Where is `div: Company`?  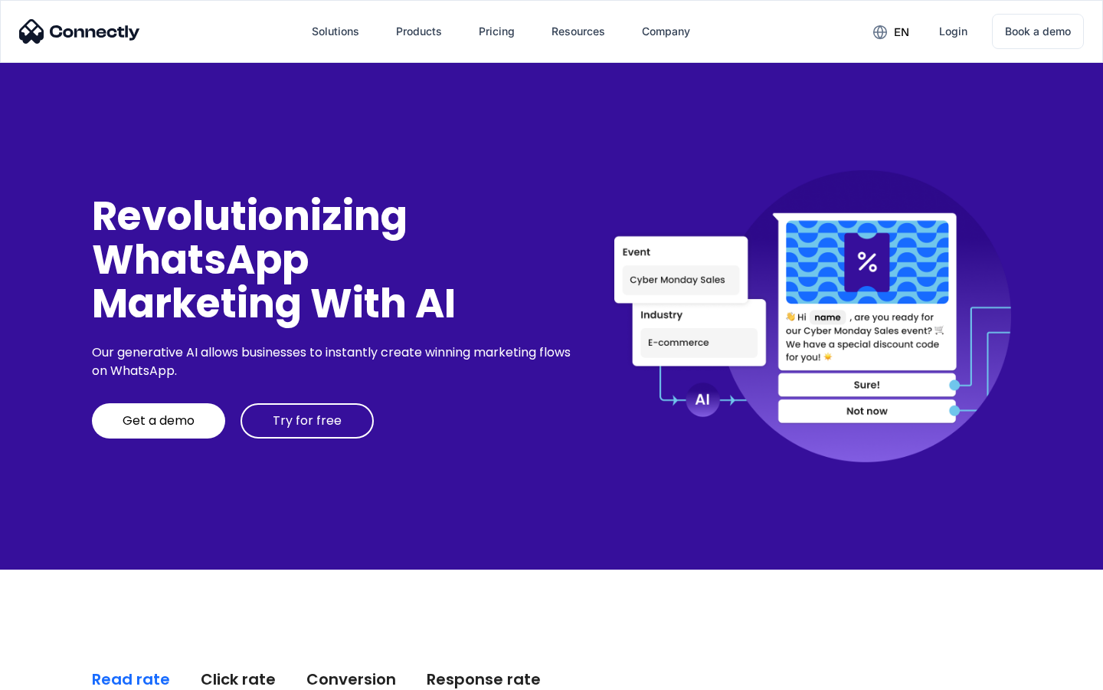 div: Company is located at coordinates (666, 31).